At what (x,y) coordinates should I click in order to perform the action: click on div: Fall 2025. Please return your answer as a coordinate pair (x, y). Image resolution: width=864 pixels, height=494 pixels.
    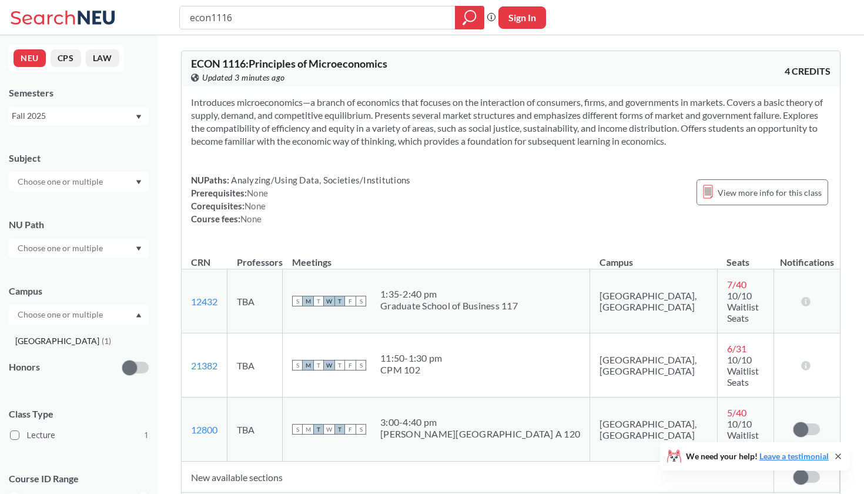
    Looking at the image, I should click on (73, 116).